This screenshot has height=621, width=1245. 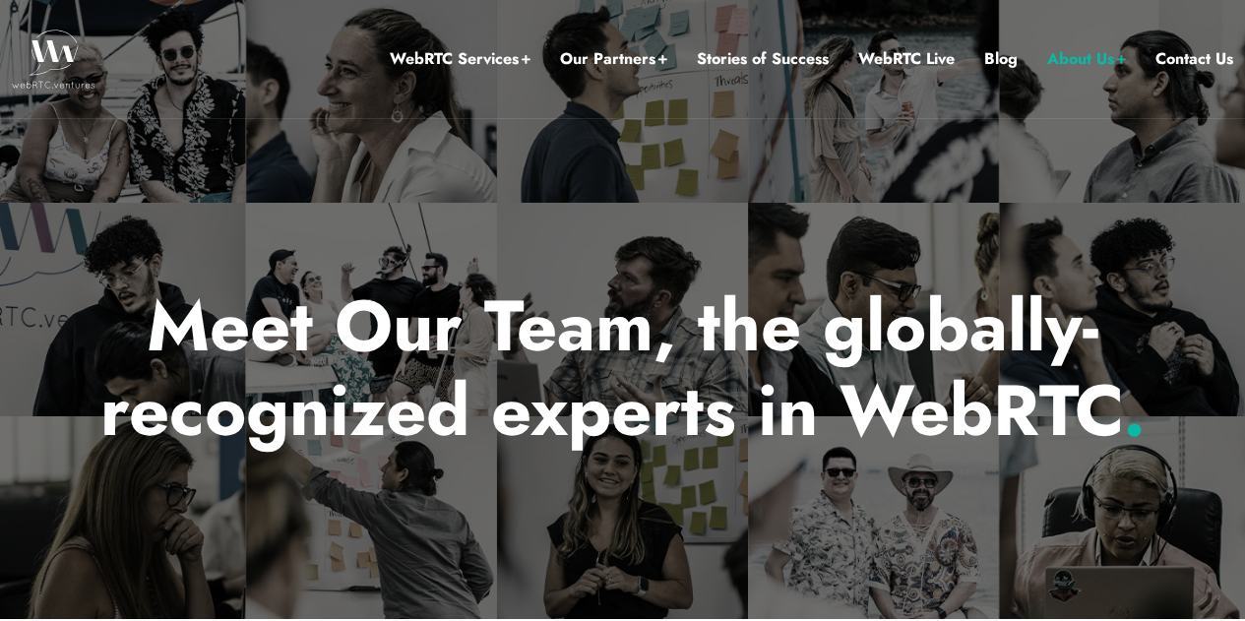 What do you see at coordinates (1001, 59) in the screenshot?
I see `a: Blog` at bounding box center [1001, 59].